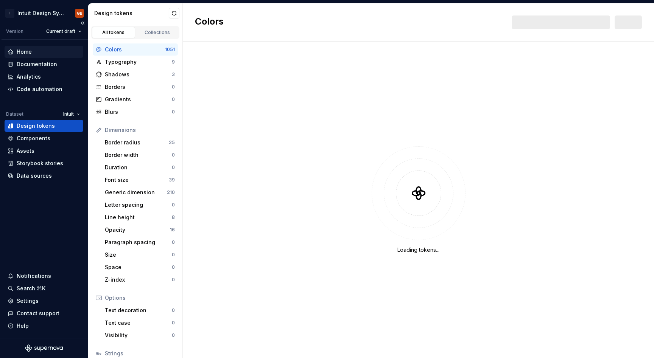  What do you see at coordinates (138, 112) in the screenshot?
I see `div: Blurs` at bounding box center [138, 112].